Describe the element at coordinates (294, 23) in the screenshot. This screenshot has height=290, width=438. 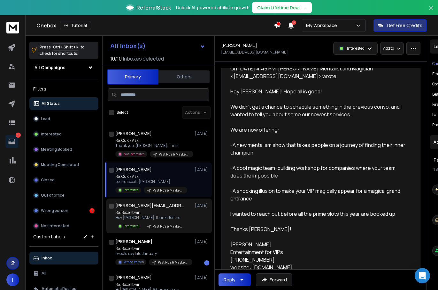
I see `span: 7` at that location.